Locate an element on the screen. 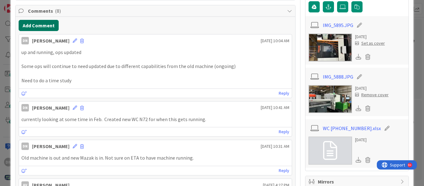  div: 9+ is located at coordinates (33, 5).